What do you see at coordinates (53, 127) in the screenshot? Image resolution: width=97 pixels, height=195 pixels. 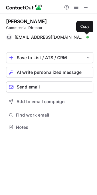 I see `span: Notes` at bounding box center [53, 127].